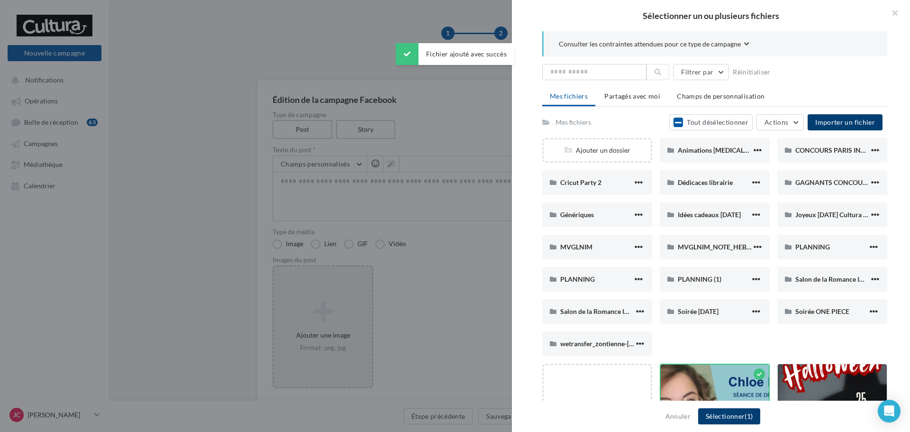  Describe the element at coordinates (729, 416) in the screenshot. I see `button: Sélectionner(1)` at that location.